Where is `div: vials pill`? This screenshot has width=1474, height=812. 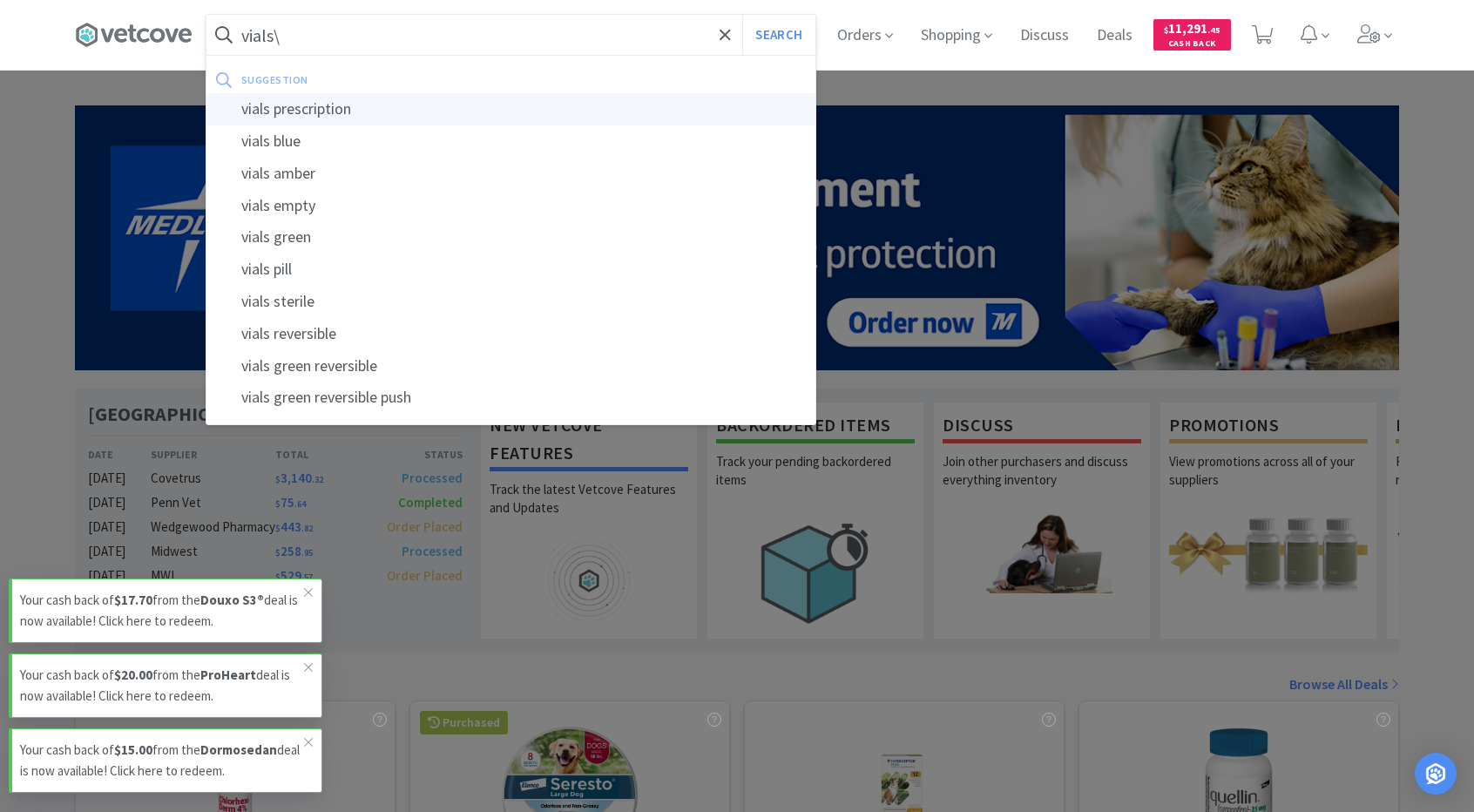
div: vials pill is located at coordinates (510, 269).